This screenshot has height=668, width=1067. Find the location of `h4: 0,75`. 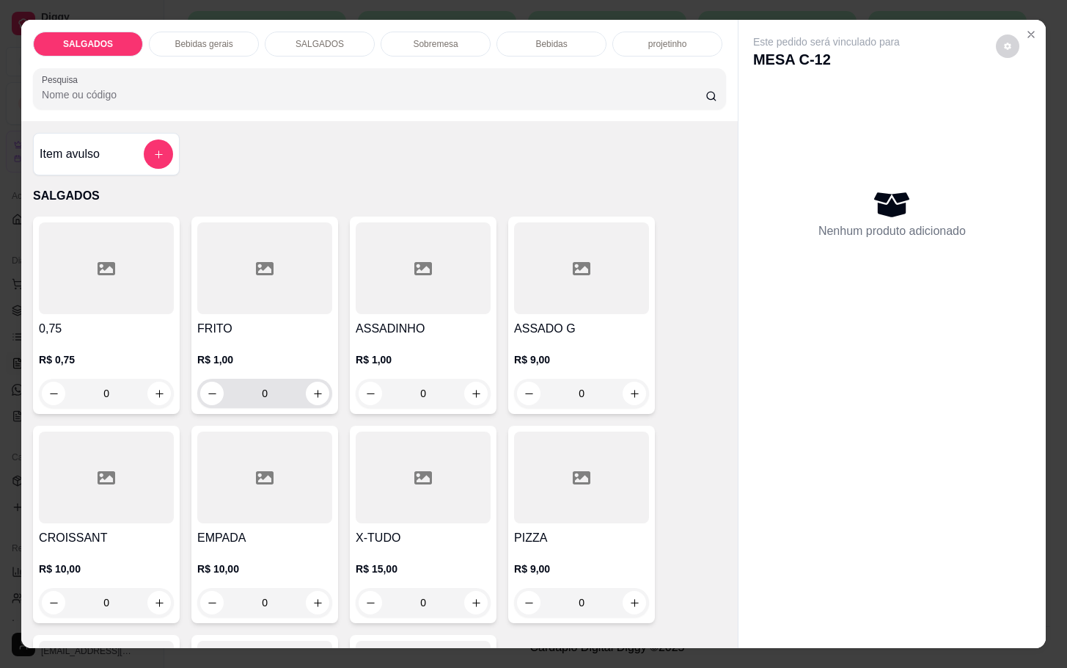

h4: 0,75 is located at coordinates (106, 329).